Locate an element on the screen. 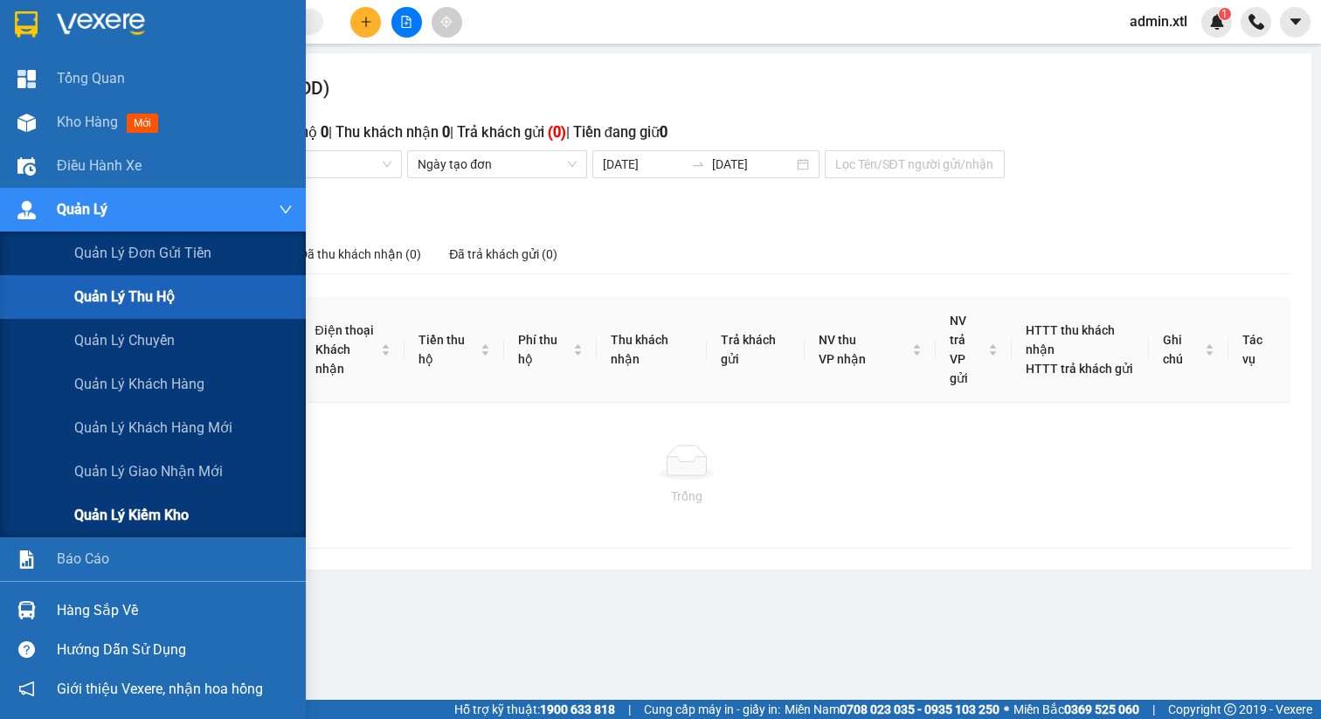 This screenshot has height=719, width=1321. span: copyright is located at coordinates (1230, 710).